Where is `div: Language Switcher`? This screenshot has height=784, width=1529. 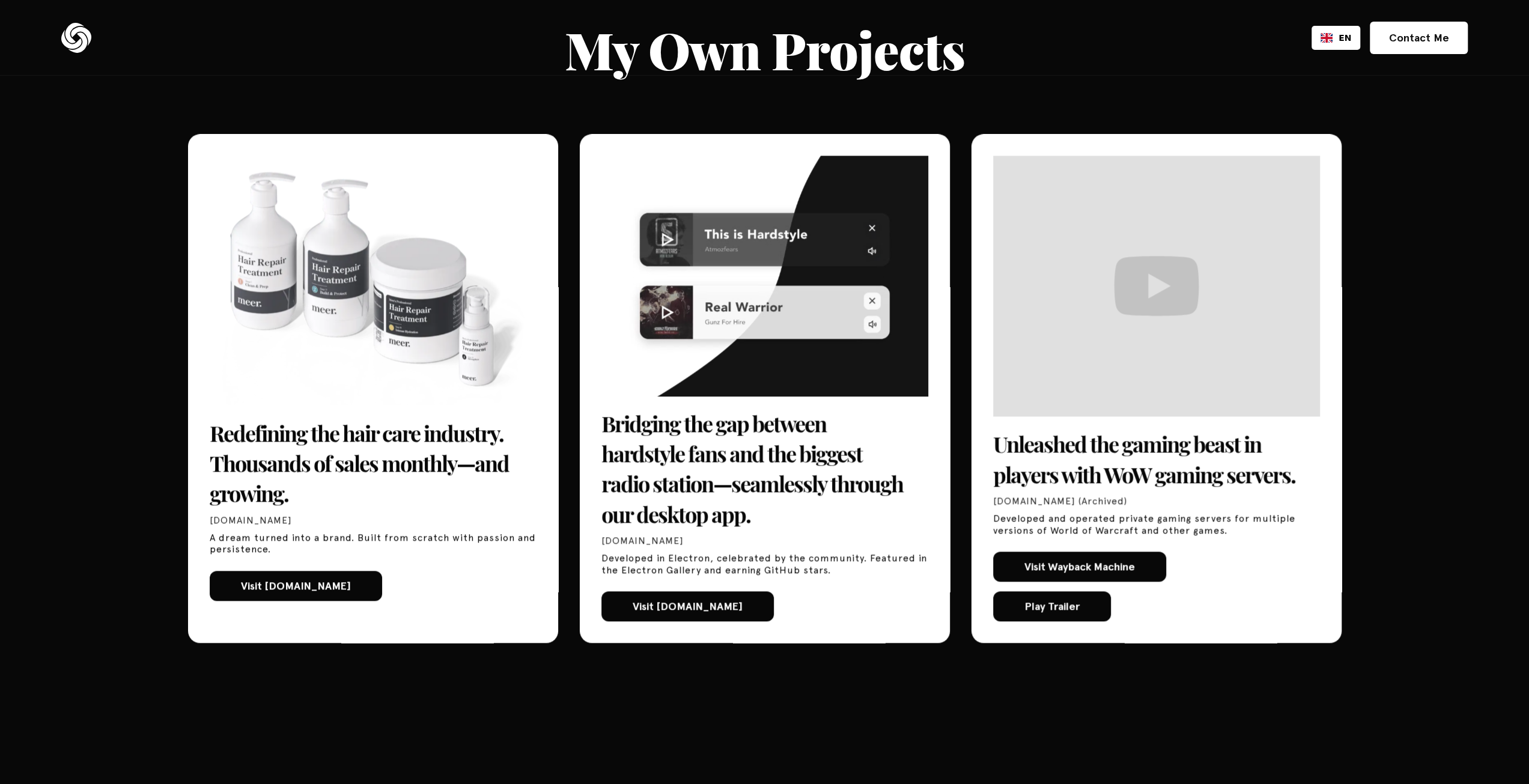
div: Language Switcher is located at coordinates (1336, 37).